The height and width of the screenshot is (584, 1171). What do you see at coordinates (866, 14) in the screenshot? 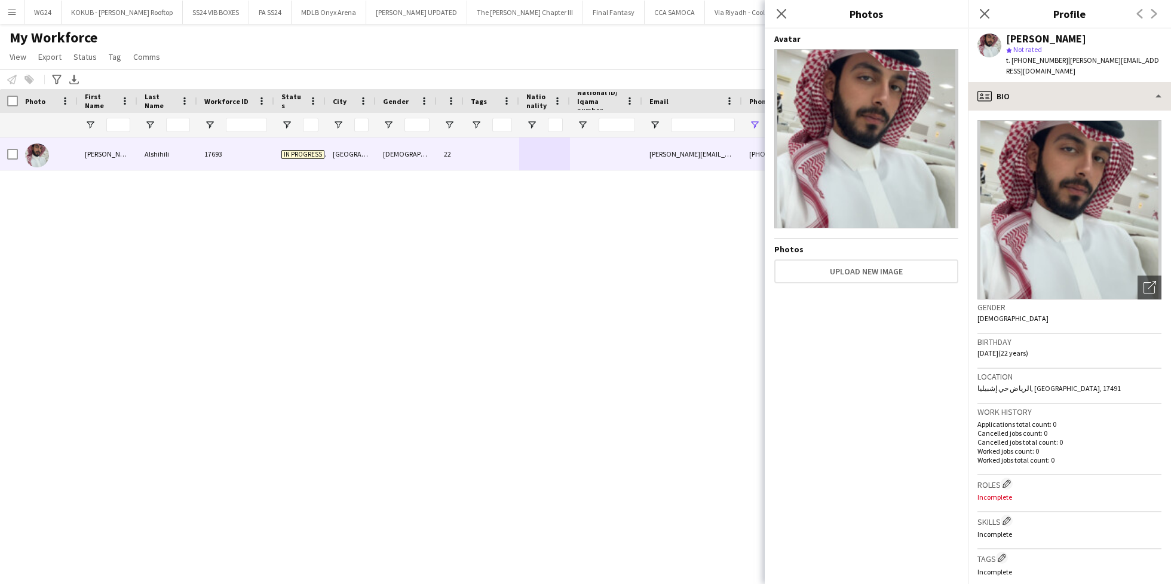
I see `h3: Photos` at bounding box center [866, 14].